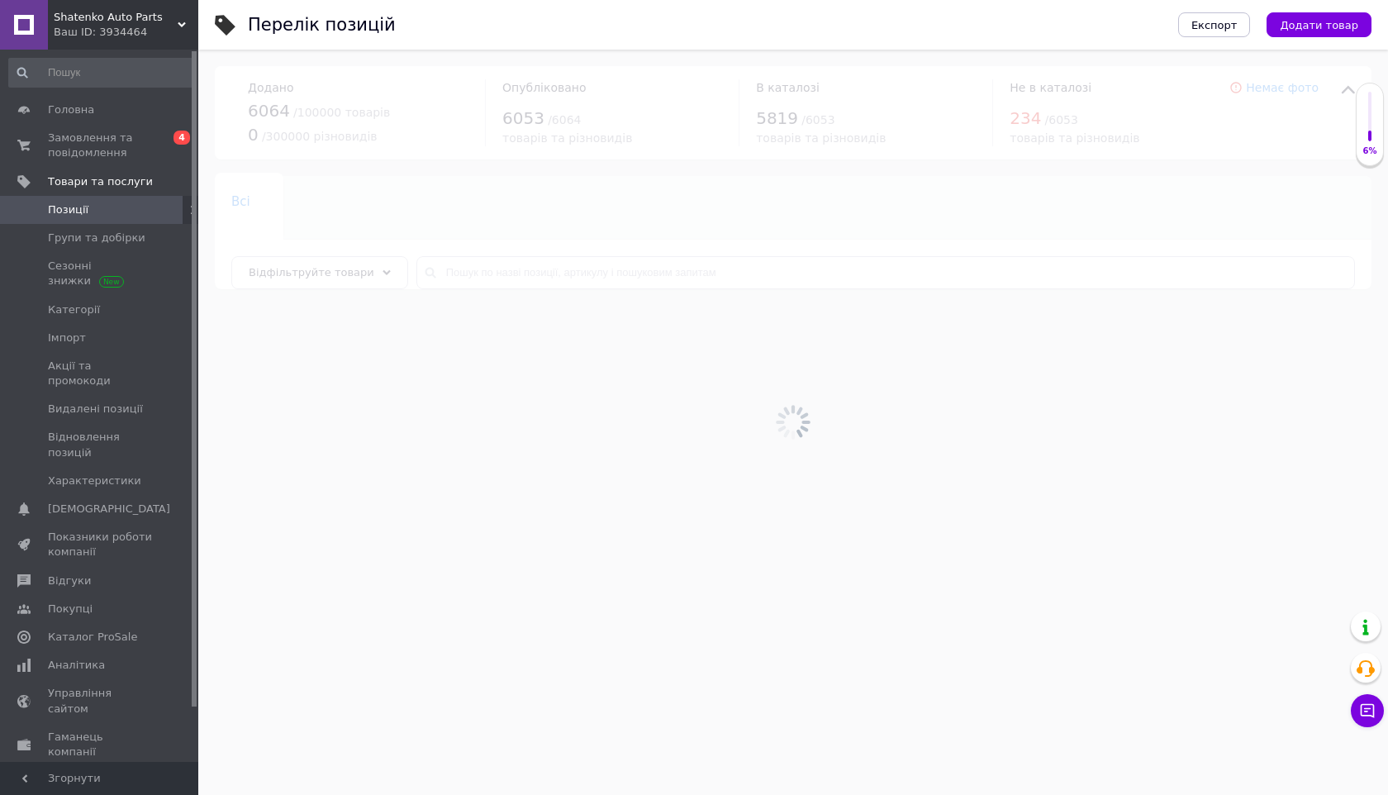 The image size is (1388, 795). I want to click on span: Головна, so click(71, 110).